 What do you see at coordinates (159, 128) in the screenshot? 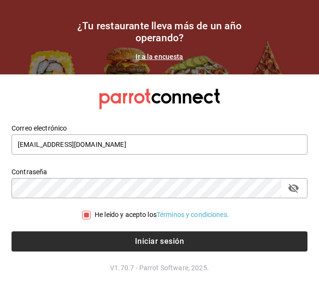
I see `label: Correo electrónico` at bounding box center [159, 128].